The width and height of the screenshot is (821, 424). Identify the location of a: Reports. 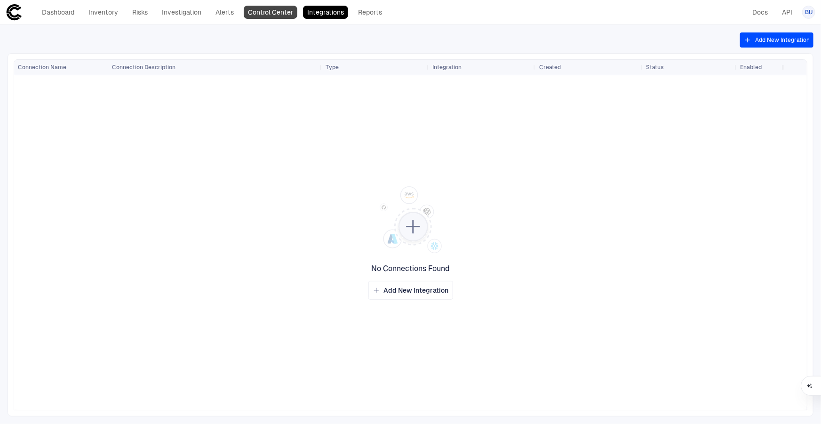
(370, 12).